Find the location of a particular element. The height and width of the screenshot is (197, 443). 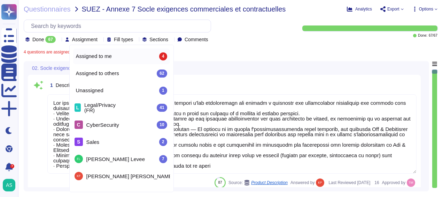

div: CyberSecurity is located at coordinates (97, 124).